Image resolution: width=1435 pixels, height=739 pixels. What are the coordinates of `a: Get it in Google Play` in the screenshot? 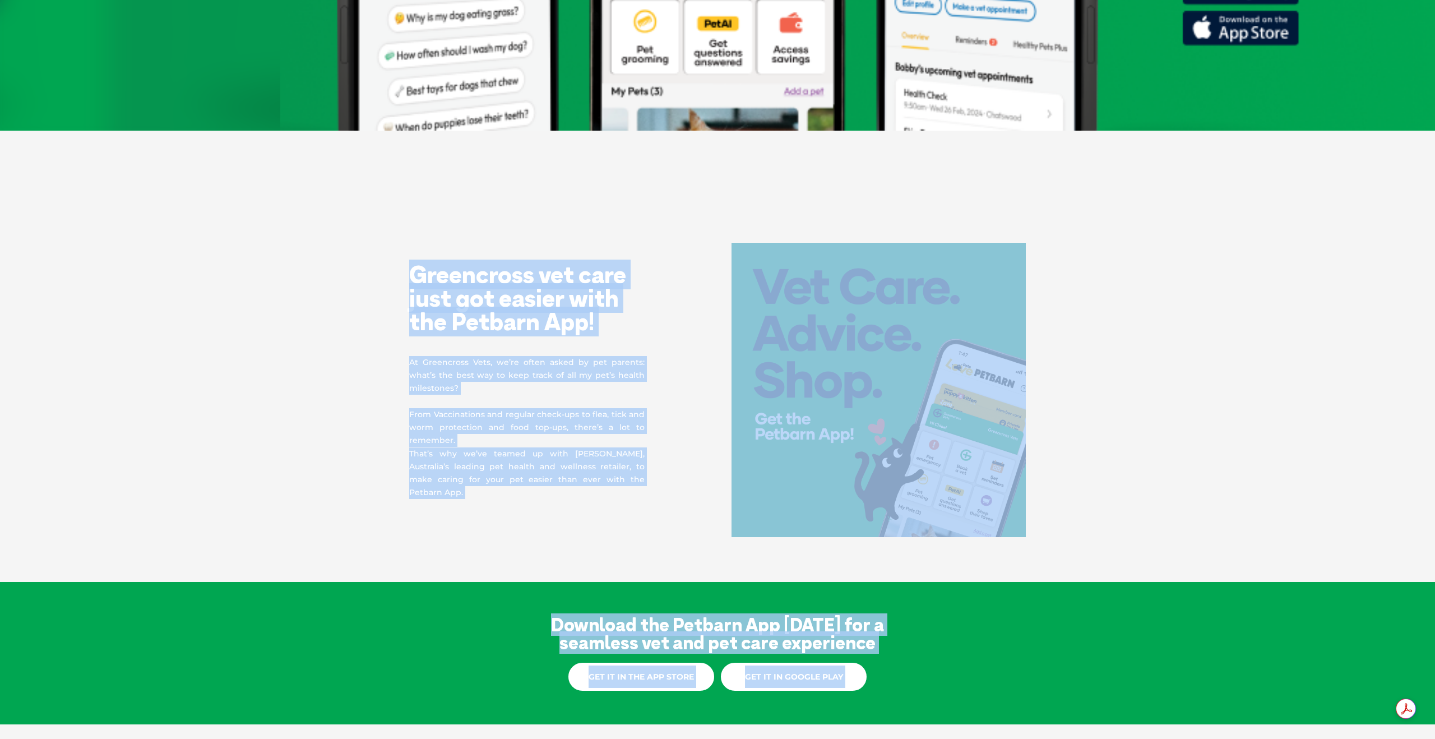 It's located at (794, 677).